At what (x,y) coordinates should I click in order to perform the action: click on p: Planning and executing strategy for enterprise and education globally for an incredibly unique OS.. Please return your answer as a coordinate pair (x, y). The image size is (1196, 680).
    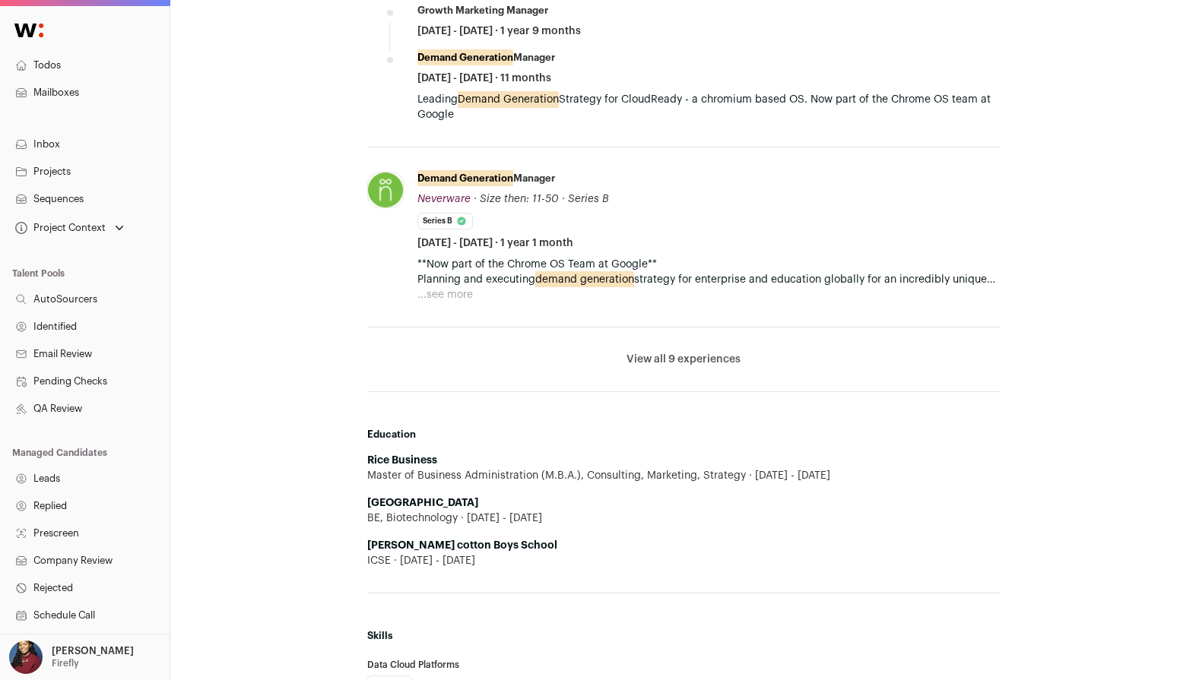
    Looking at the image, I should click on (709, 280).